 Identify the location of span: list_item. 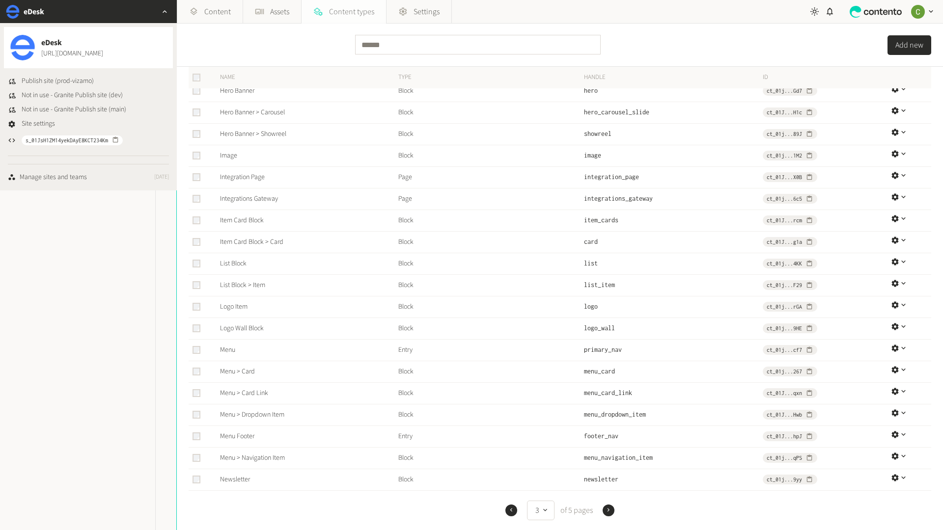
(599, 285).